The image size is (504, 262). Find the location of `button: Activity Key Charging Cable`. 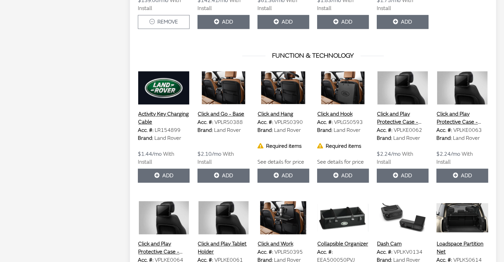

button: Activity Key Charging Cable is located at coordinates (164, 118).